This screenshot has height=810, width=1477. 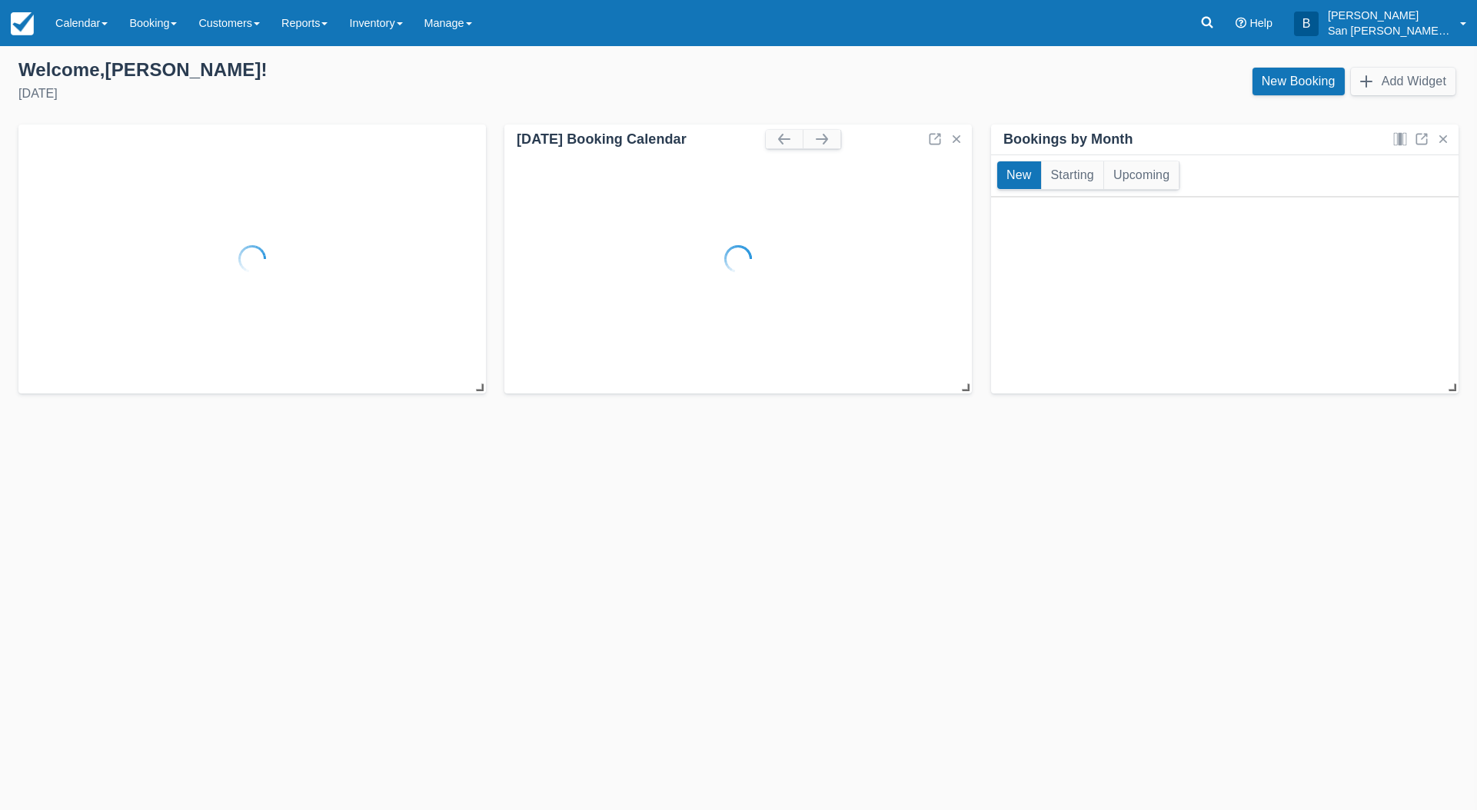 What do you see at coordinates (1241, 23) in the screenshot?
I see `i: Help` at bounding box center [1241, 23].